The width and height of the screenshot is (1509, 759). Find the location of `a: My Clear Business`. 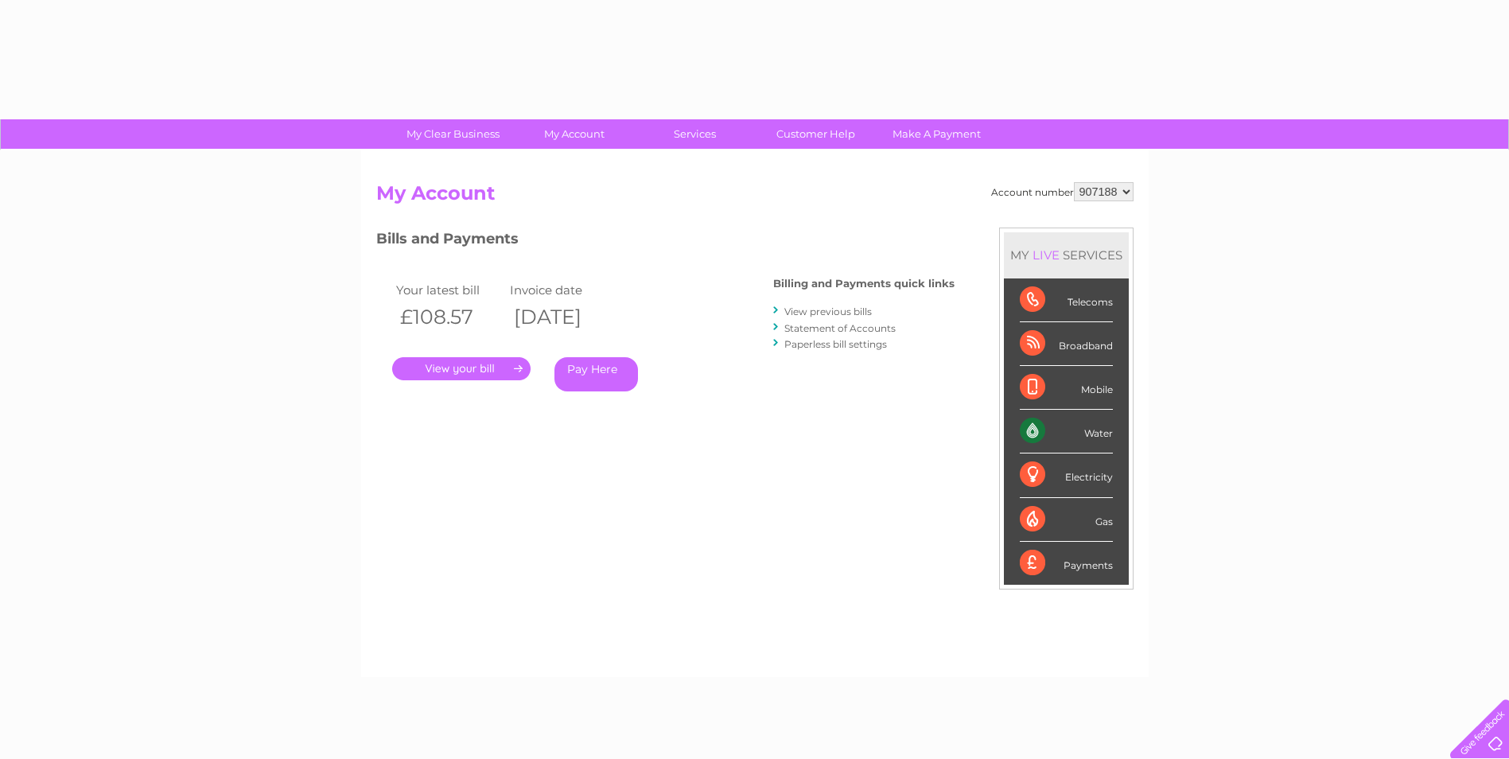

a: My Clear Business is located at coordinates (453, 134).